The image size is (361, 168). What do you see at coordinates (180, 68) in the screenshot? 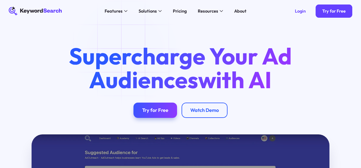
I see `h1: Supercharge Your Ad Audiences` at bounding box center [180, 68].